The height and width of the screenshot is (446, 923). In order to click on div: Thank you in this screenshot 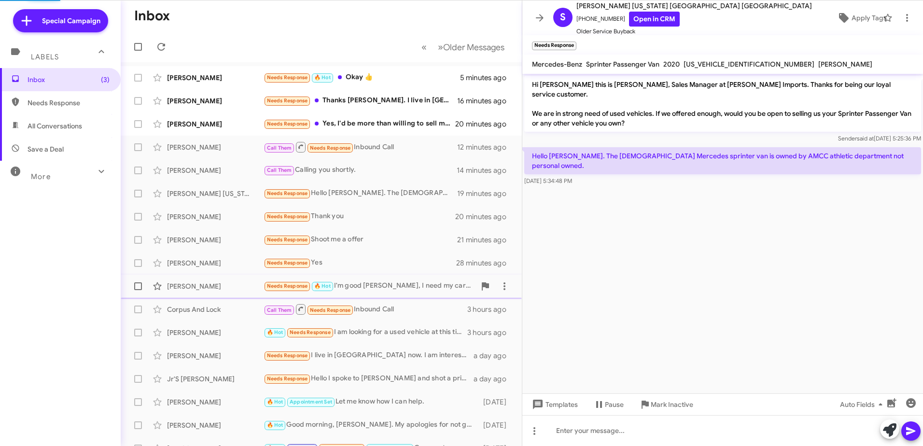, I will do `click(360, 216)`.